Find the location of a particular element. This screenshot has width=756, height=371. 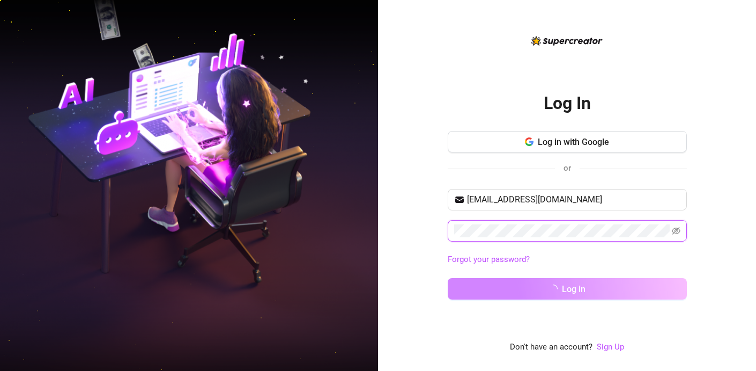

span: loading is located at coordinates (554, 289).